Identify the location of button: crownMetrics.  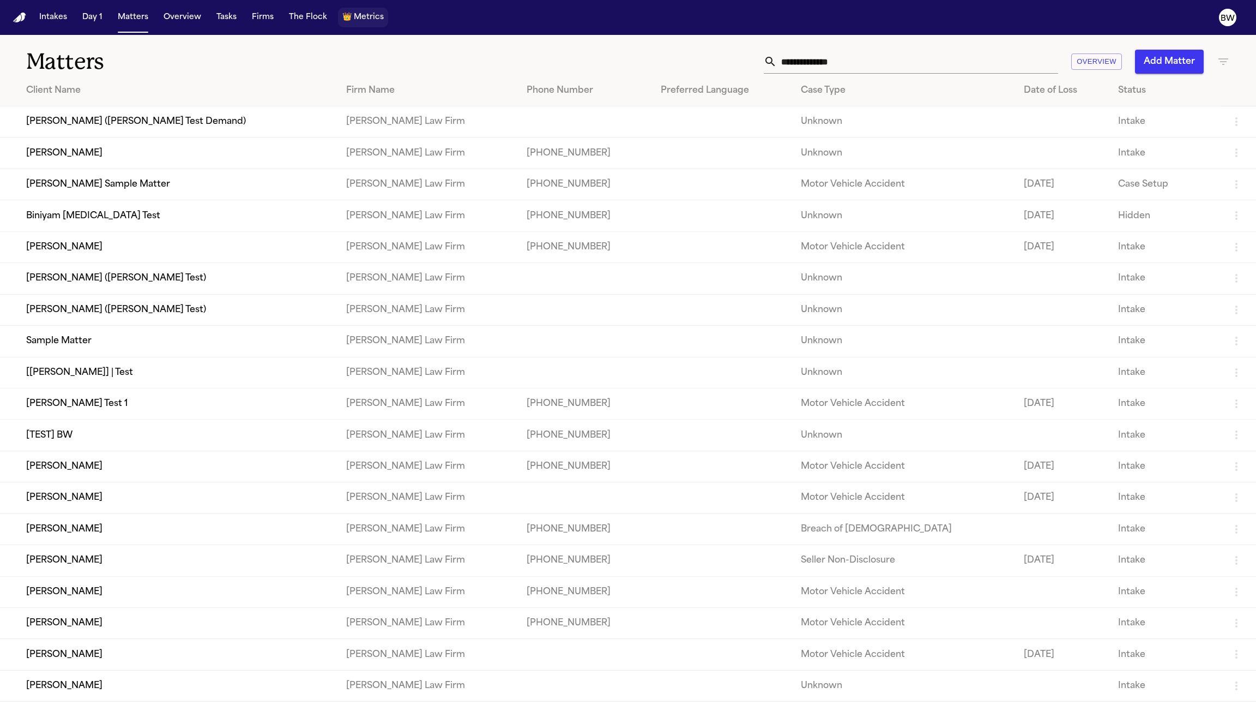
(363, 17).